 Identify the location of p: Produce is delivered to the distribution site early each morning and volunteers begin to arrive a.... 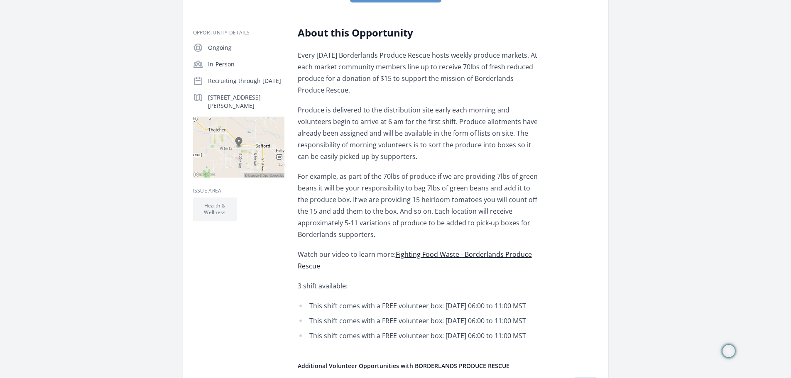
(419, 133).